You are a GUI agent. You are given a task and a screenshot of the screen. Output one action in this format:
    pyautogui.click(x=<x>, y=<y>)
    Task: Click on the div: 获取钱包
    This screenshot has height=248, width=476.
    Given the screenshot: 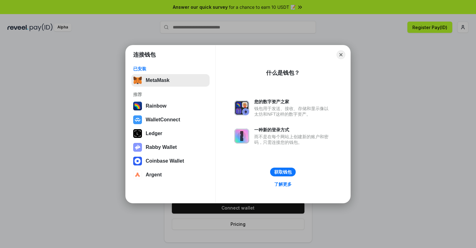 What is the action you would take?
    pyautogui.click(x=283, y=172)
    